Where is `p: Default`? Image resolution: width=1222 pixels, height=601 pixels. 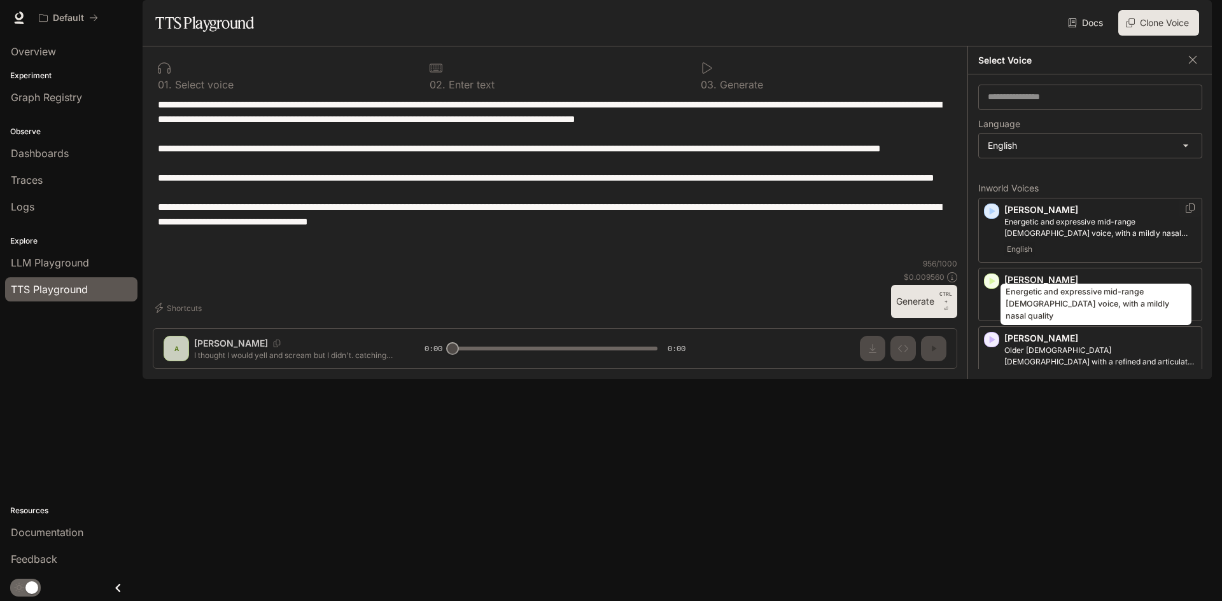
p: Default is located at coordinates (68, 18).